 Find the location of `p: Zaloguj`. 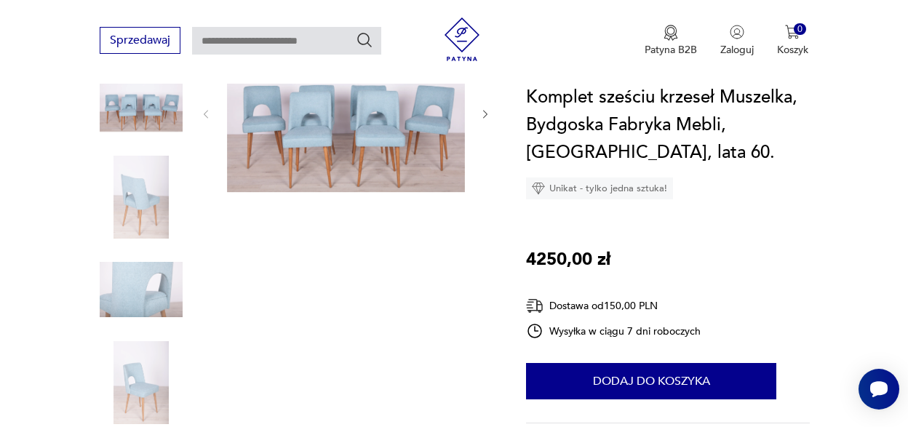

p: Zaloguj is located at coordinates (737, 49).